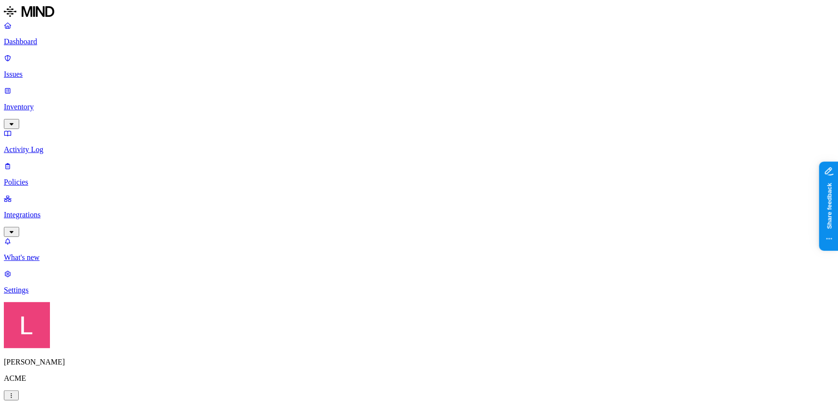 This screenshot has width=838, height=412. Describe the element at coordinates (419, 174) in the screenshot. I see `a: Policies` at that location.